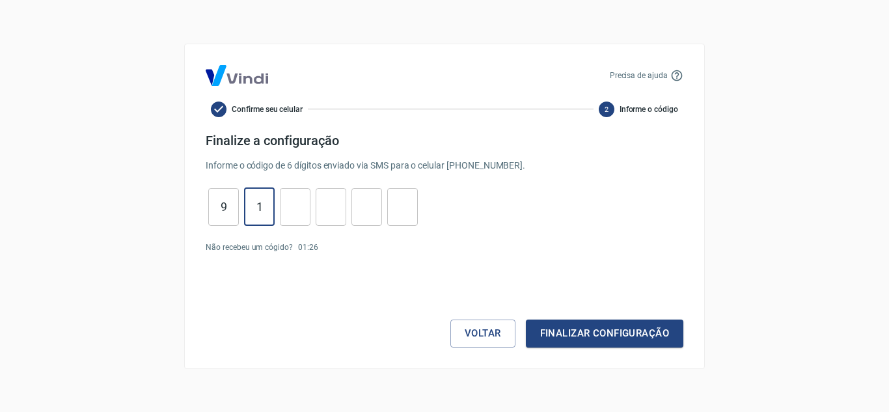 The image size is (889, 412). Describe the element at coordinates (267, 109) in the screenshot. I see `span: Confirme seu celular` at that location.